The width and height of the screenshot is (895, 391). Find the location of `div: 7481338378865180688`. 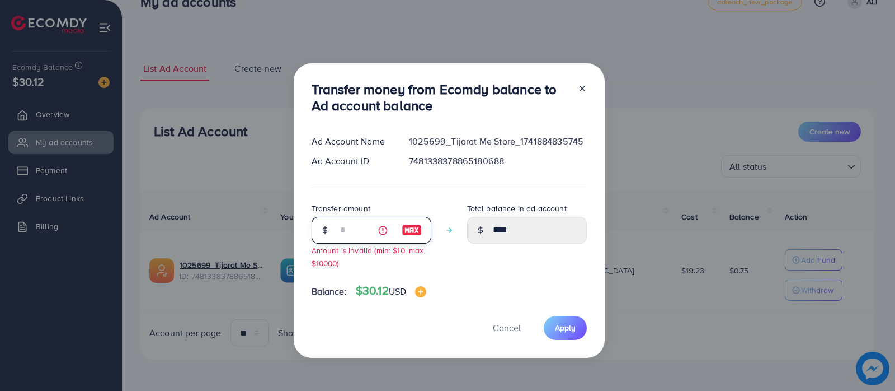

div: 7481338378865180688 is located at coordinates (497, 161).